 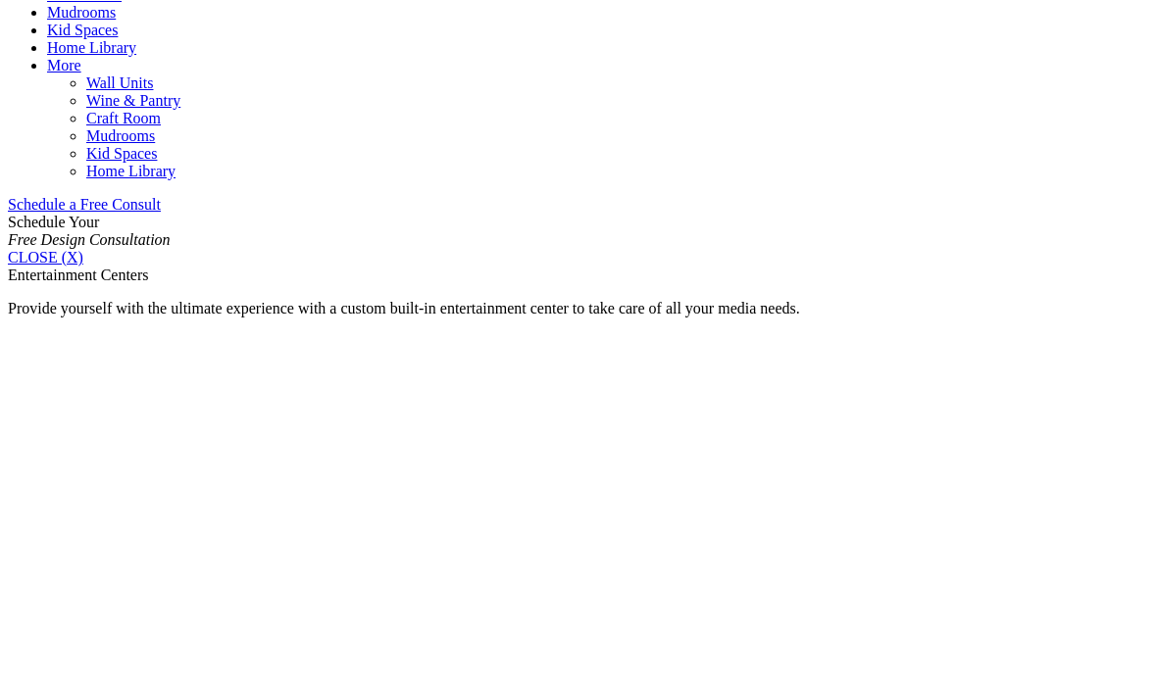 I want to click on em: Free Design Consultation, so click(x=89, y=239).